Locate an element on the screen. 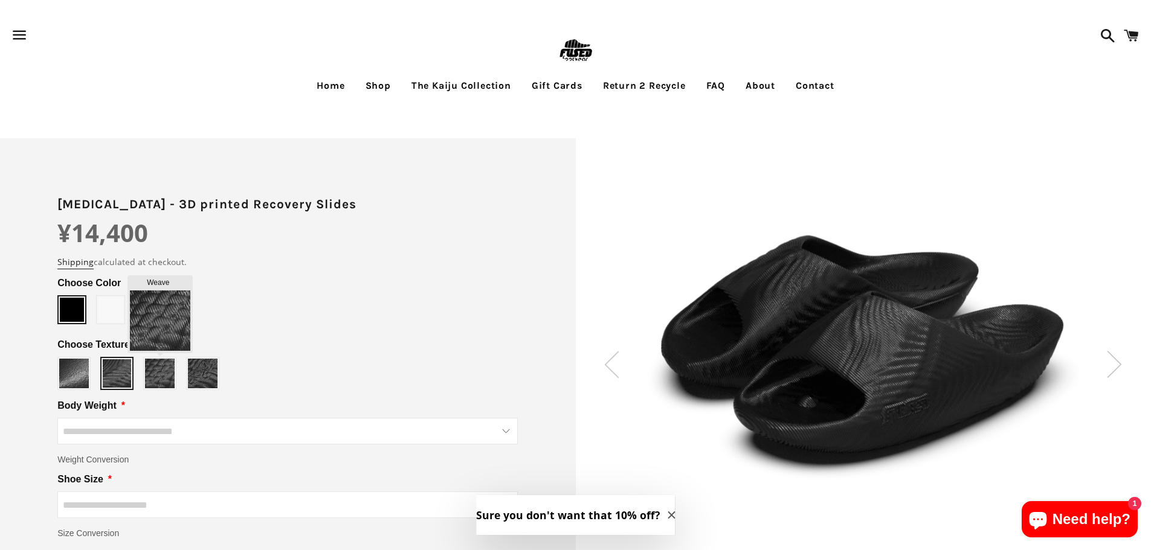 The image size is (1151, 550). a: Contact is located at coordinates (815, 86).